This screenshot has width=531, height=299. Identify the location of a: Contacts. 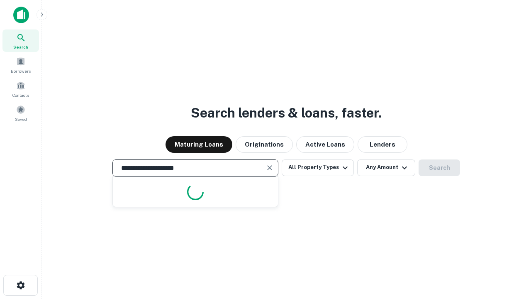
(21, 89).